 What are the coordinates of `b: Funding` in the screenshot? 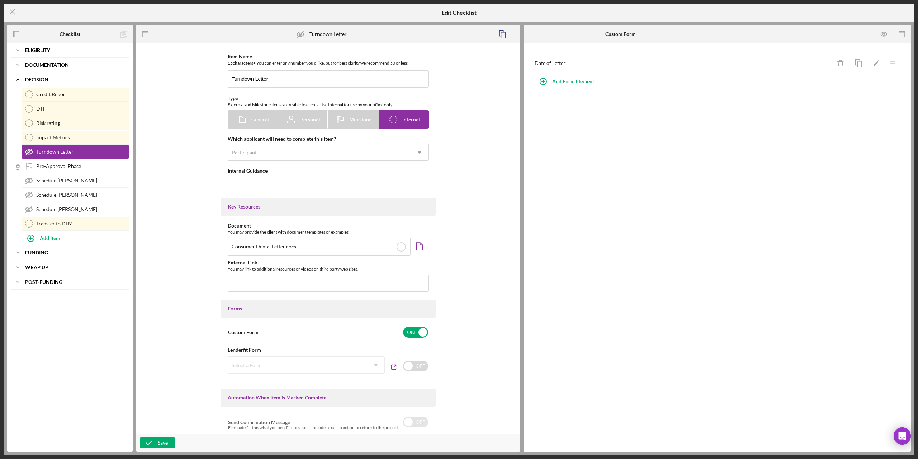 It's located at (37, 252).